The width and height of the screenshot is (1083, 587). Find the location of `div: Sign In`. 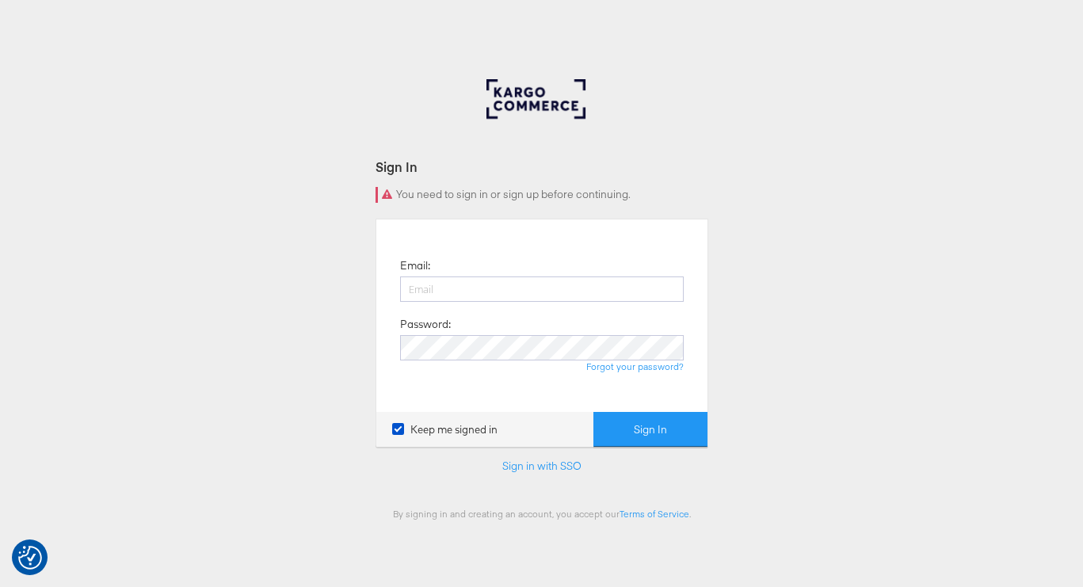

div: Sign In is located at coordinates (542, 166).